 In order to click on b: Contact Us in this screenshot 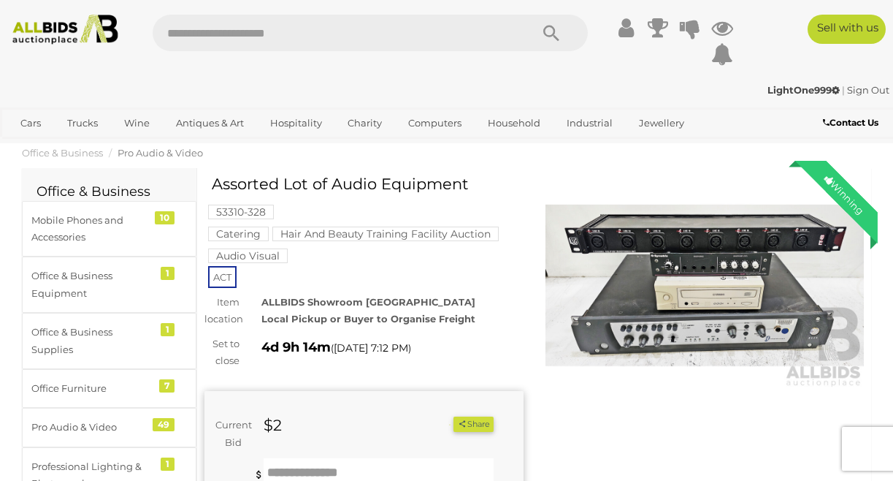, I will do `click(851, 122)`.